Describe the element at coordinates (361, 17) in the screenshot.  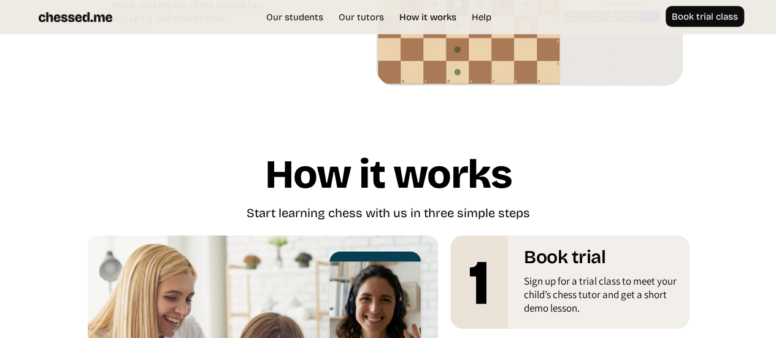
I see `a: Our tutors` at that location.